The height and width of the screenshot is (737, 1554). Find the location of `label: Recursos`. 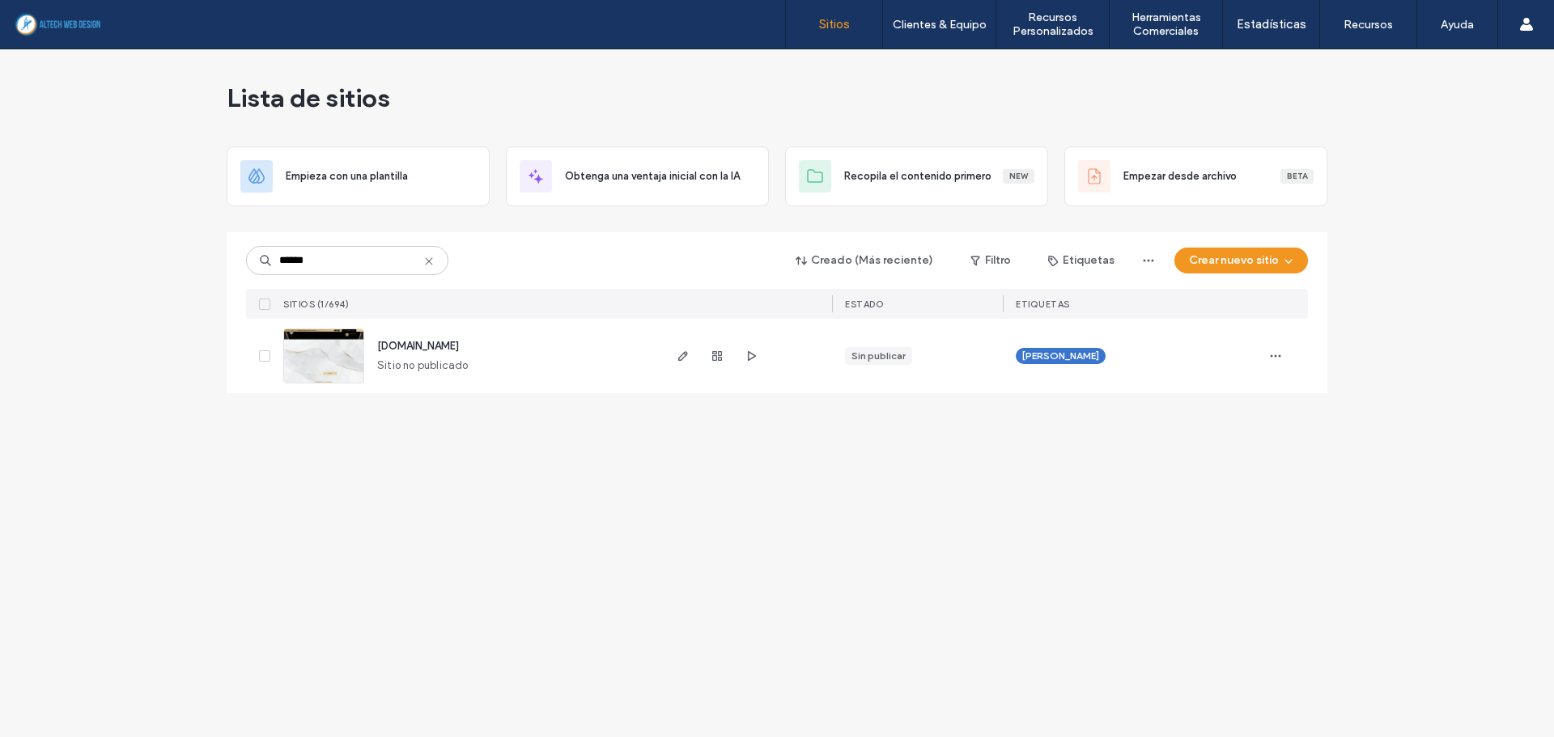

label: Recursos is located at coordinates (1368, 24).